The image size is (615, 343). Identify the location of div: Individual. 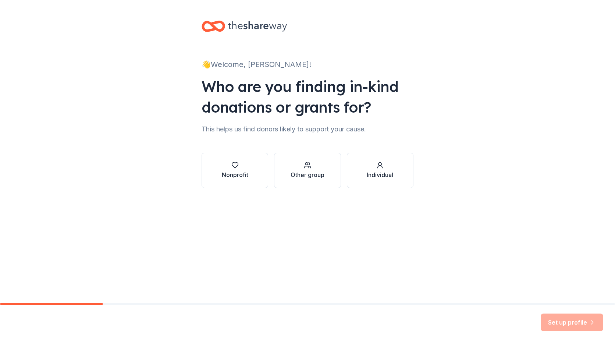
(380, 175).